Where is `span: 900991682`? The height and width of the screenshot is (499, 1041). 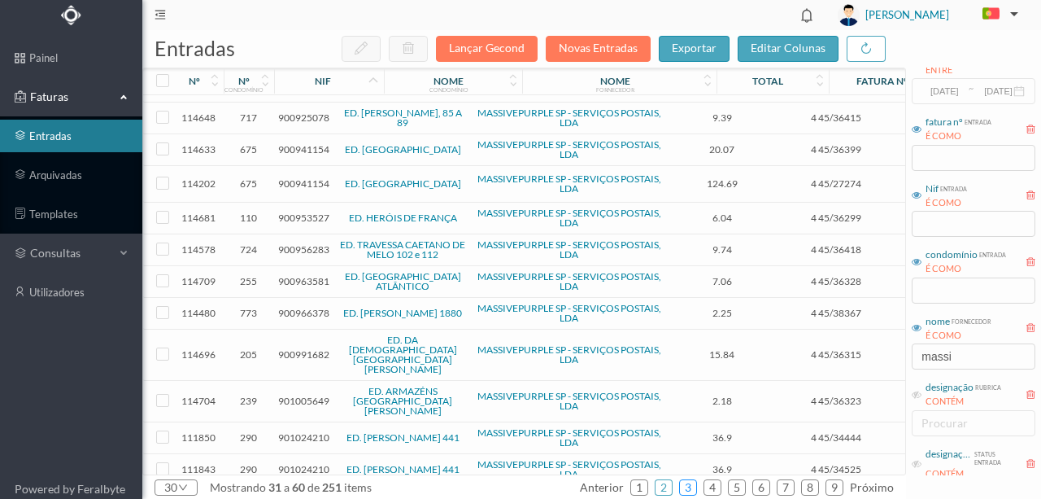
span: 900991682 is located at coordinates (303, 354).